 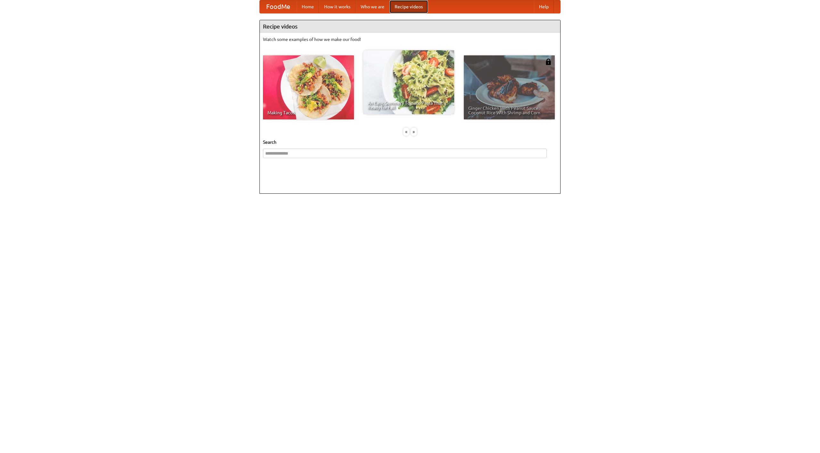 What do you see at coordinates (337, 7) in the screenshot?
I see `a: How it works` at bounding box center [337, 7].